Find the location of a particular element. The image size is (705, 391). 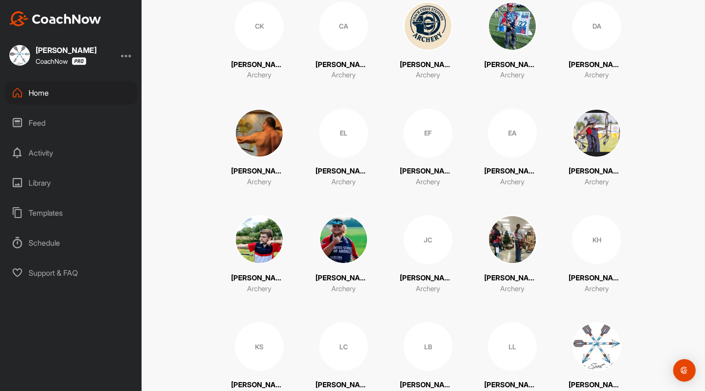

div: DA is located at coordinates (597, 26).